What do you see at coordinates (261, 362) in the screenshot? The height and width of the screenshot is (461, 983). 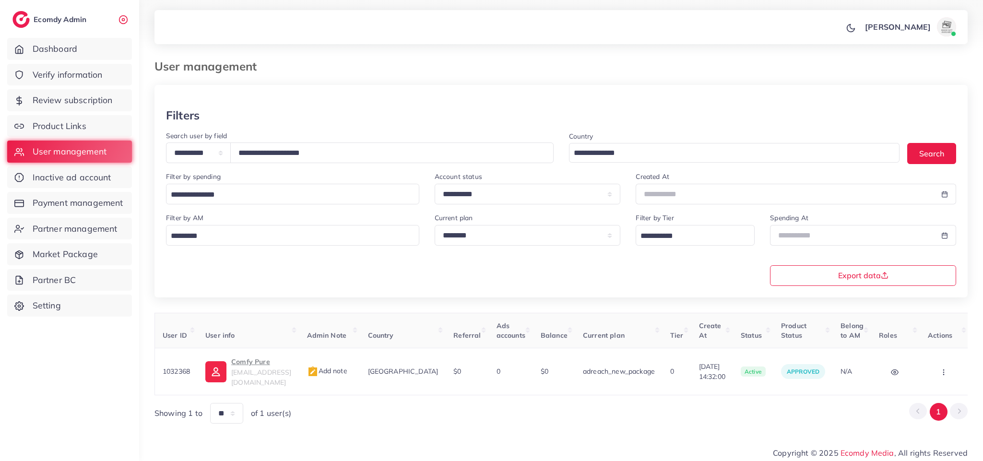 I see `p: Comfy Pure` at bounding box center [261, 362].